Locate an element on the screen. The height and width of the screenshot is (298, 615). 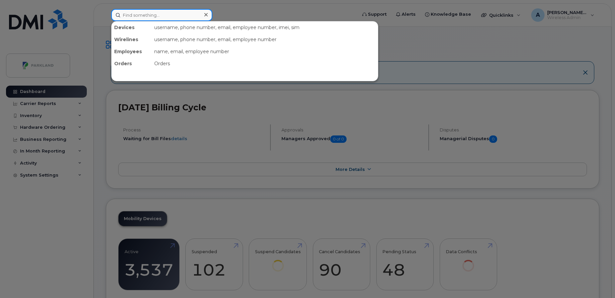
div: Devices is located at coordinates (132, 27).